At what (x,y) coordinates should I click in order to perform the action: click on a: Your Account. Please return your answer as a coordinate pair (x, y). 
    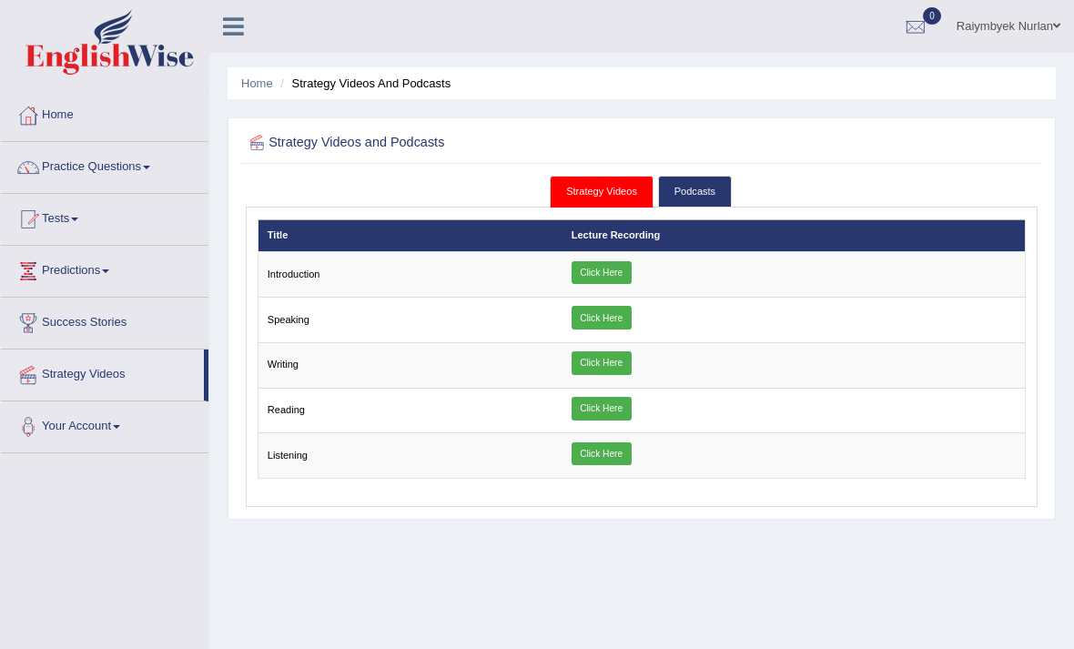
    Looking at the image, I should click on (105, 424).